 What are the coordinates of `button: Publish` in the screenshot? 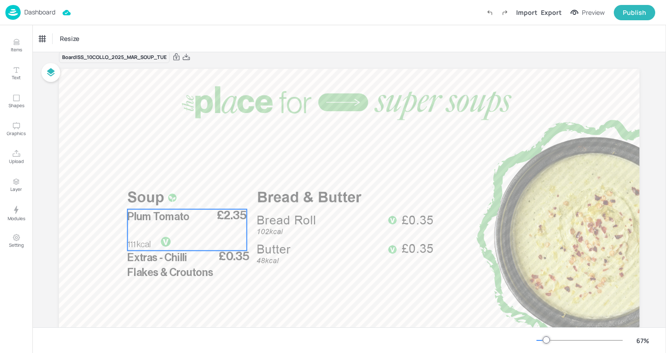 It's located at (634, 13).